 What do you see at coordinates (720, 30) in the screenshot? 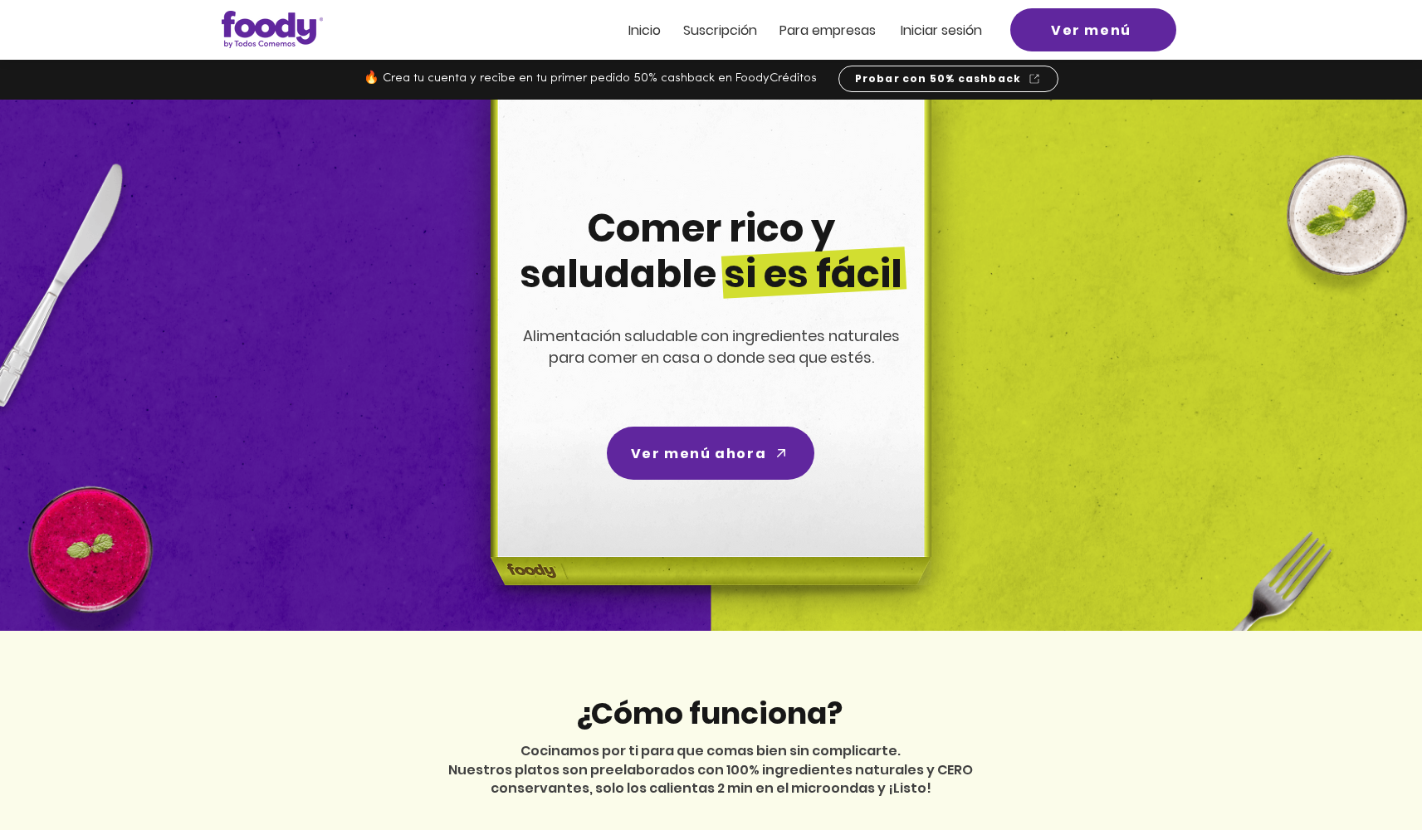
I see `a: Suscripción` at bounding box center [720, 30].